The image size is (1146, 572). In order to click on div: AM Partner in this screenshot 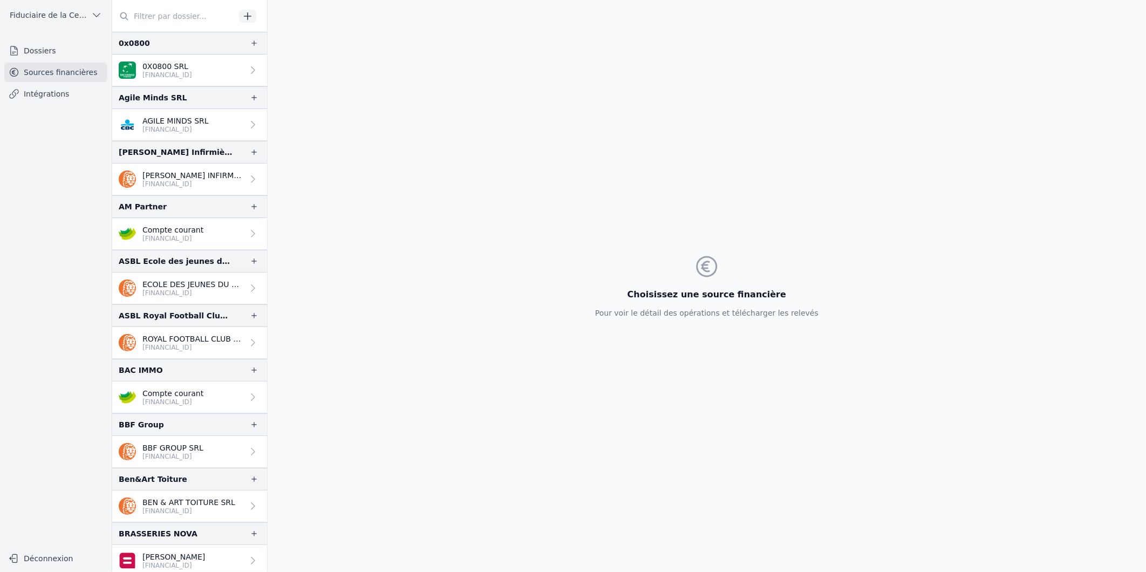, I will do `click(142, 207)`.